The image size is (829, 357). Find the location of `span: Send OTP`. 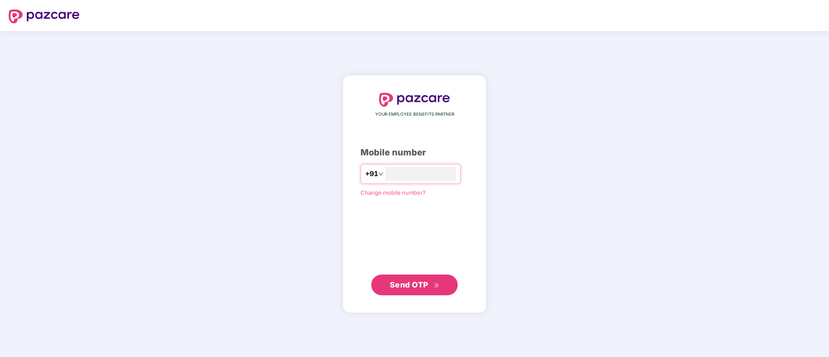

span: Send OTP is located at coordinates (409, 285).